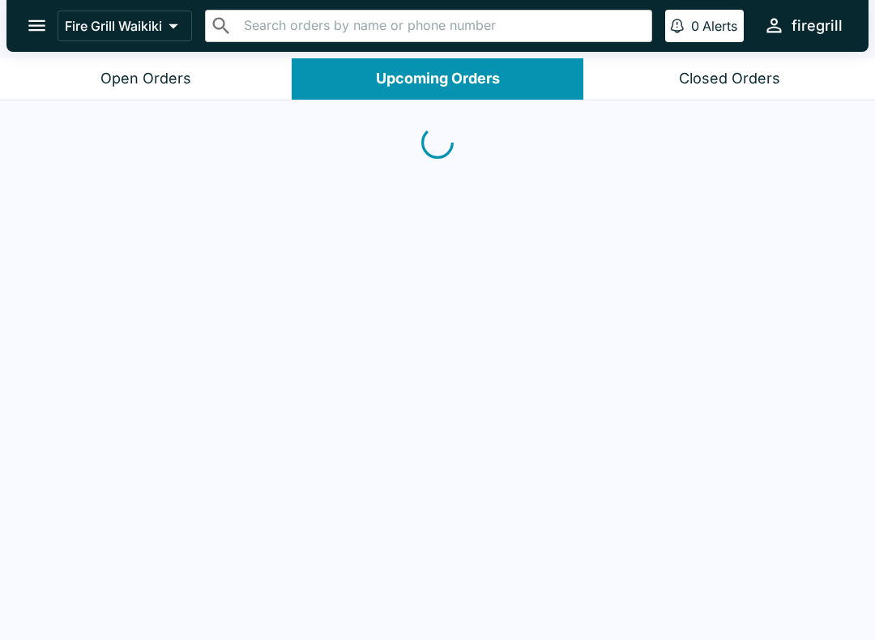 This screenshot has width=875, height=640. Describe the element at coordinates (113, 26) in the screenshot. I see `p: Fire Grill Waikiki` at that location.